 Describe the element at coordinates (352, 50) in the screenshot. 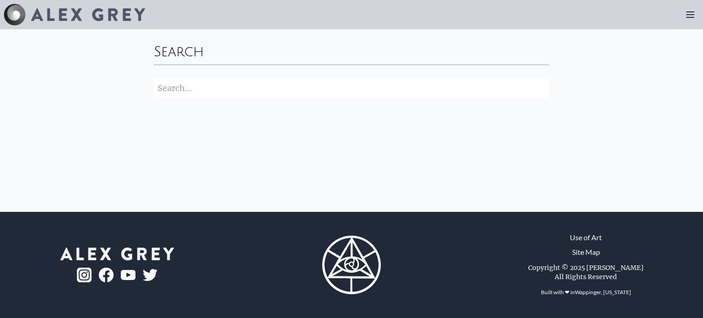

I see `div: Search` at that location.